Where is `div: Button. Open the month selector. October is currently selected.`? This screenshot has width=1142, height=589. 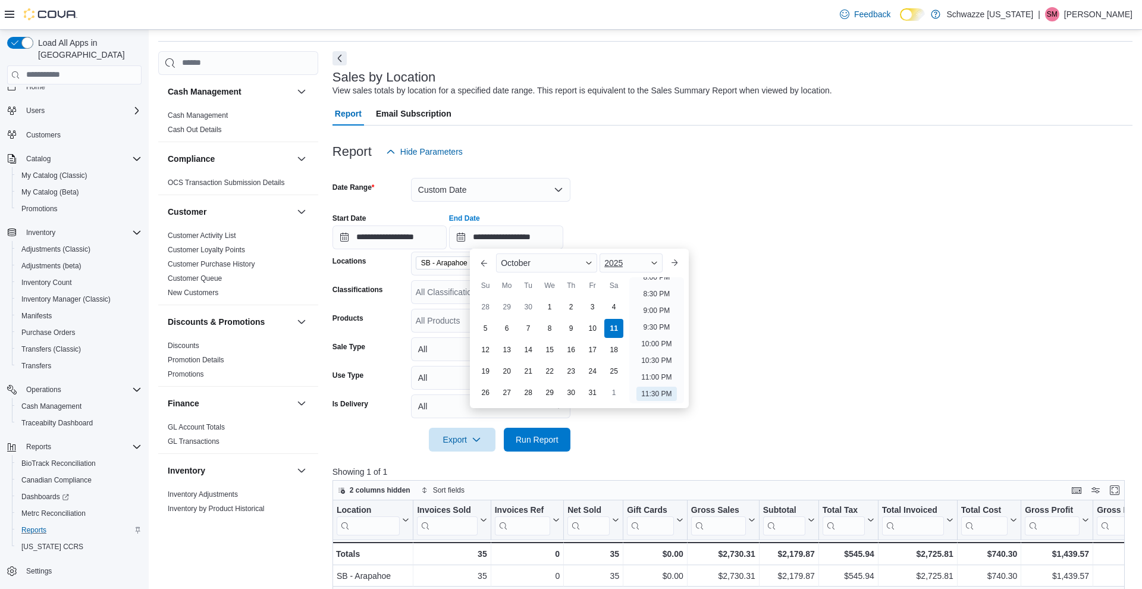
div: Button. Open the month selector. October is currently selected. is located at coordinates (547, 263).